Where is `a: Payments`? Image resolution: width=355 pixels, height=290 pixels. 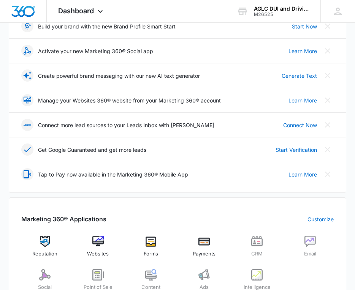
a: Payments is located at coordinates (204, 250).